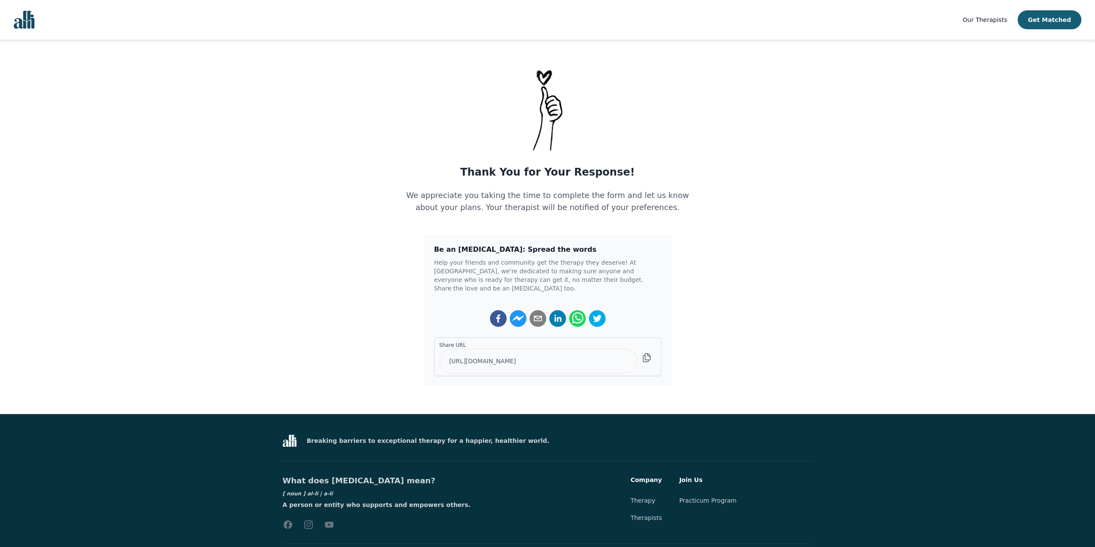  What do you see at coordinates (538, 345) in the screenshot?
I see `label: Share URL` at bounding box center [538, 345].